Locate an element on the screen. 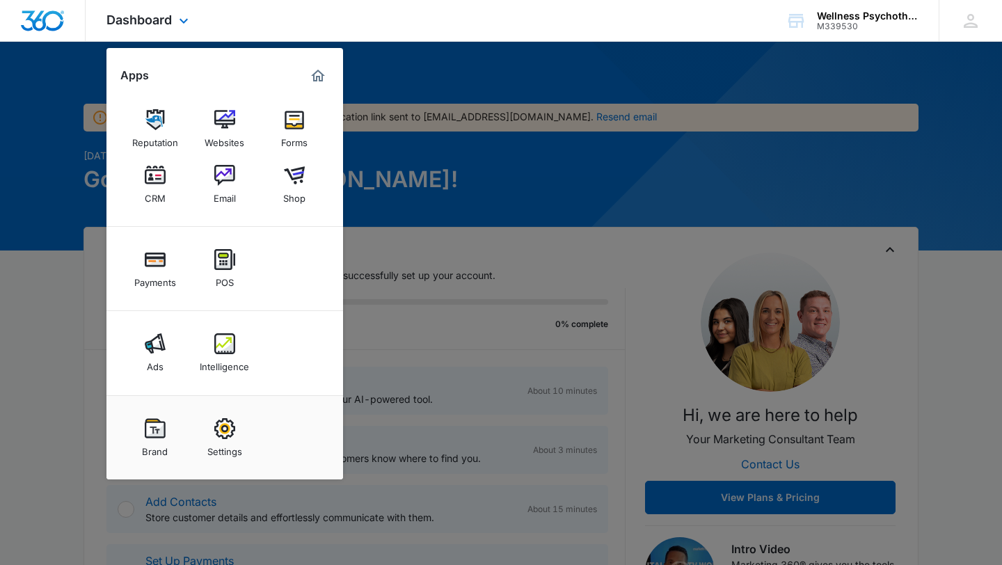 This screenshot has height=565, width=1002. a: Shop is located at coordinates (294, 184).